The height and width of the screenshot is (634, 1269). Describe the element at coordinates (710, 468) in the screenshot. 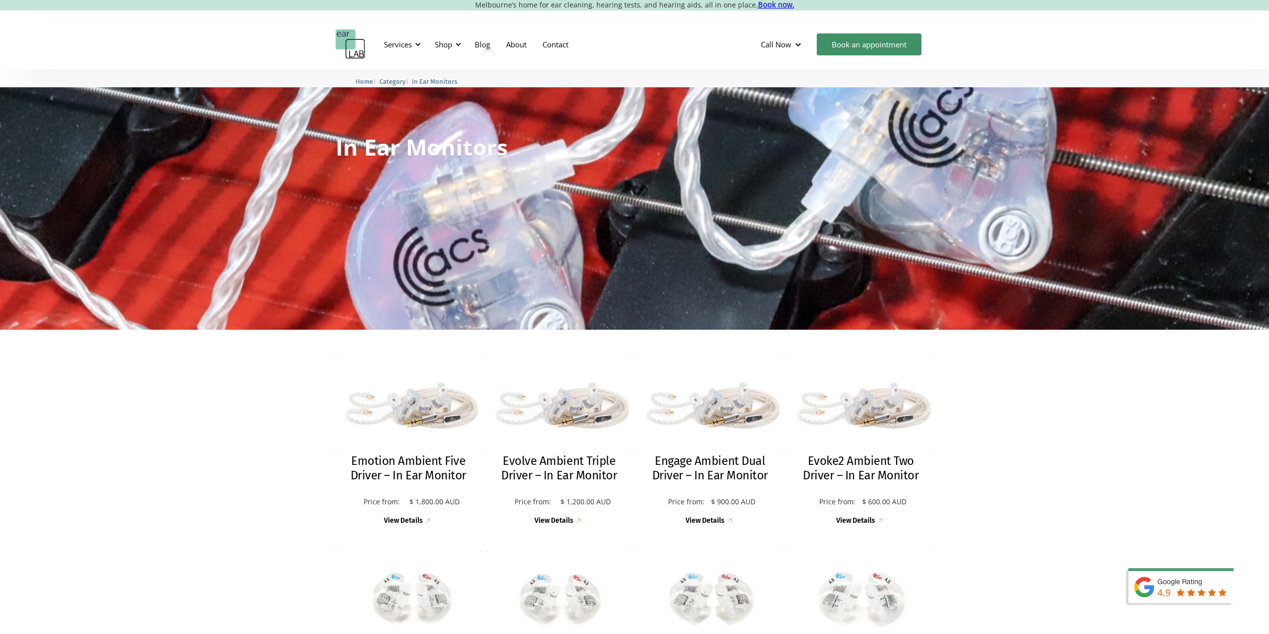

I see `h2: Engage Ambient Dual Driver – In Ear Monitor` at that location.